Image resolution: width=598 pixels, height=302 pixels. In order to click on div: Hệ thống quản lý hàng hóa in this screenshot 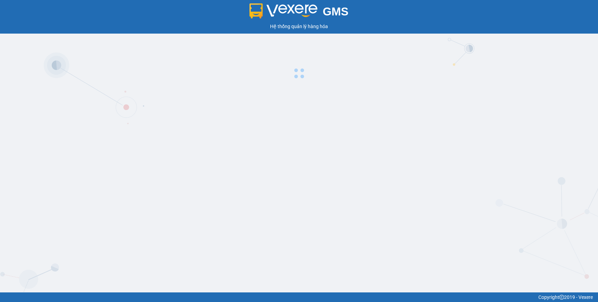, I will do `click(299, 26)`.